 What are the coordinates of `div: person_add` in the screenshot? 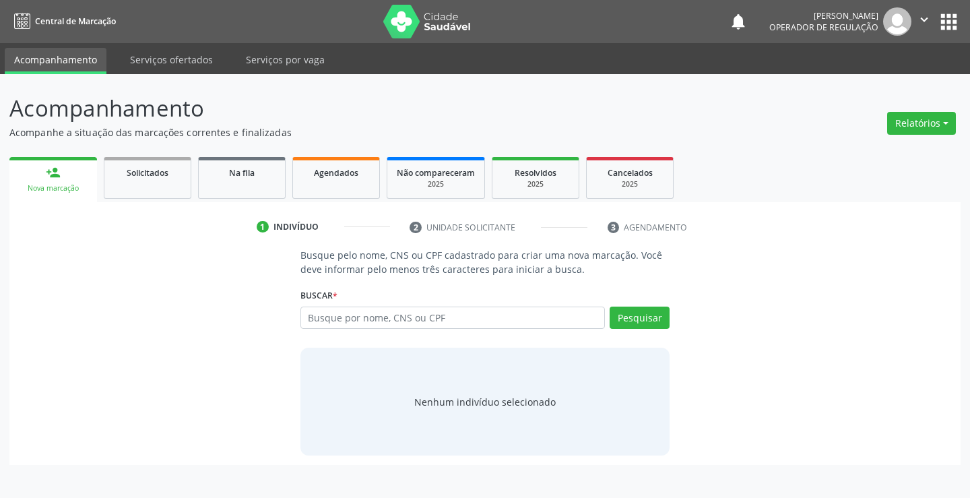 It's located at (53, 172).